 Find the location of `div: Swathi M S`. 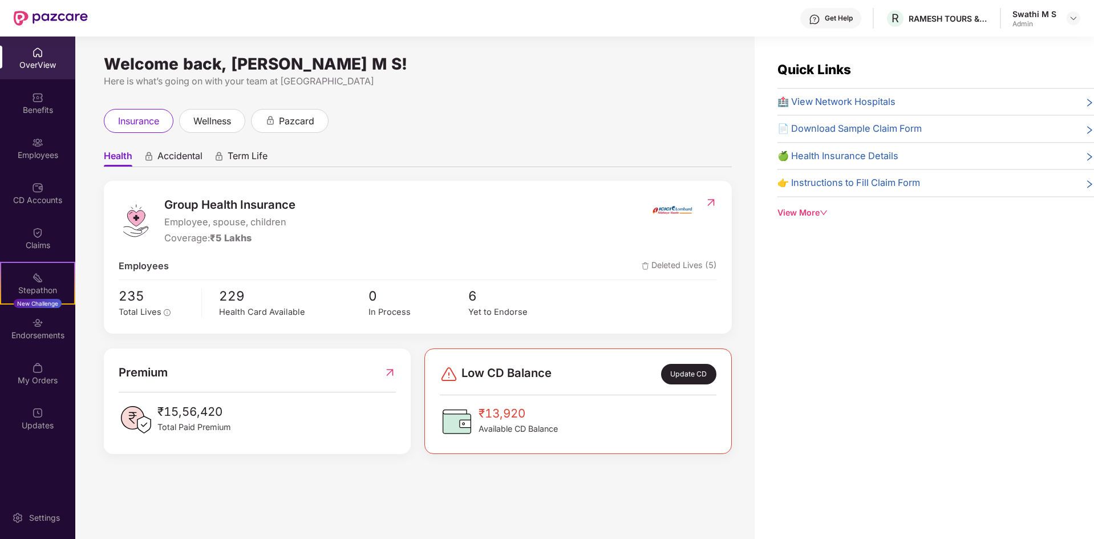

div: Swathi M S is located at coordinates (1034, 14).